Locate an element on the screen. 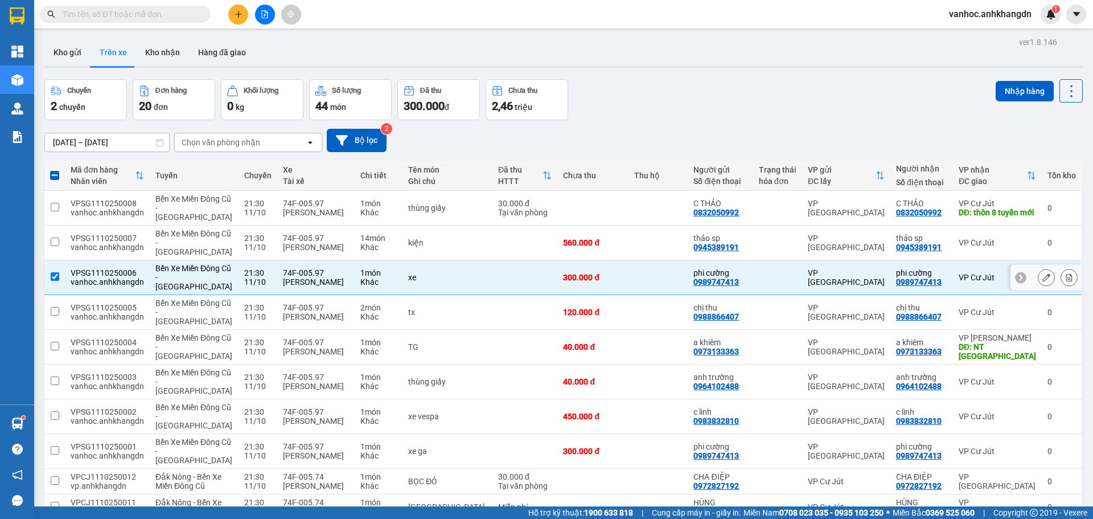 The width and height of the screenshot is (1093, 519). div: xe vespa is located at coordinates (447, 416).